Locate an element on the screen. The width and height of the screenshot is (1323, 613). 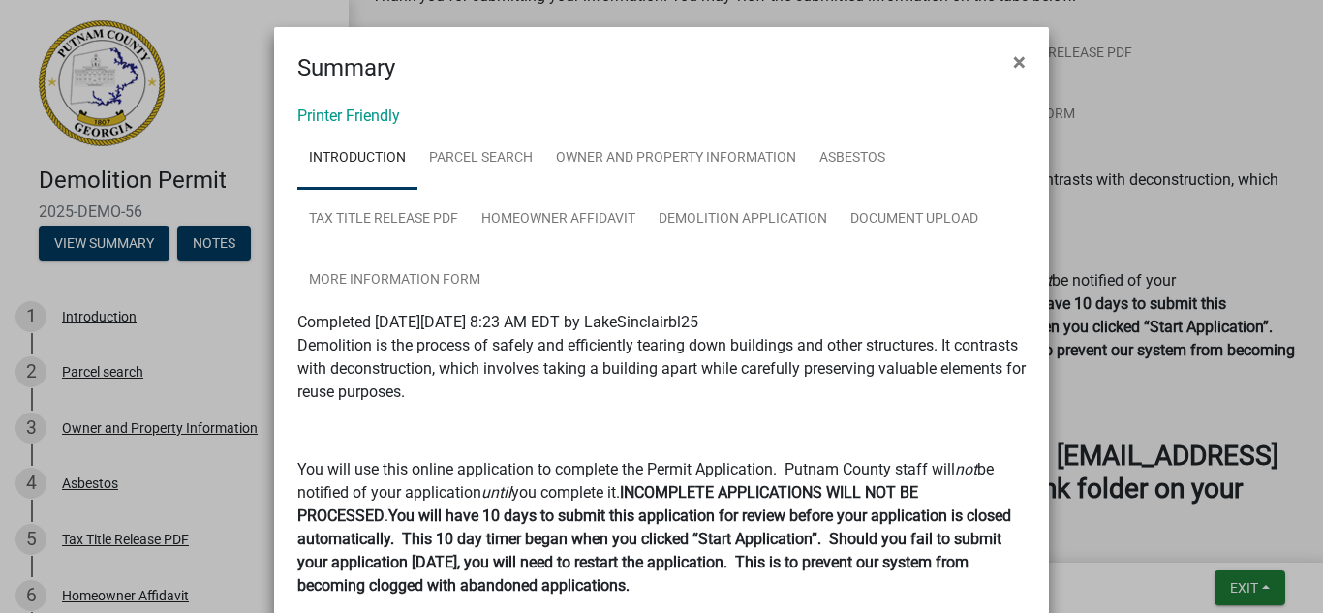
a: Asbestos is located at coordinates (852, 159).